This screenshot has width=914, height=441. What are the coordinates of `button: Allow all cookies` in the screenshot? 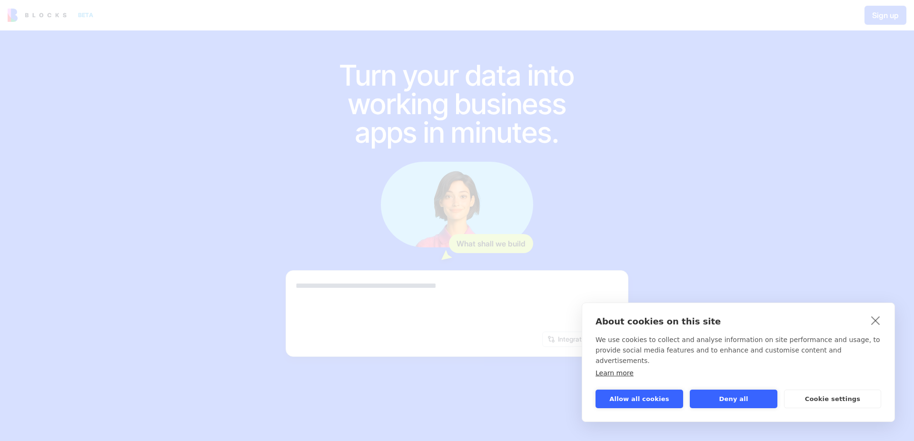 It's located at (639, 399).